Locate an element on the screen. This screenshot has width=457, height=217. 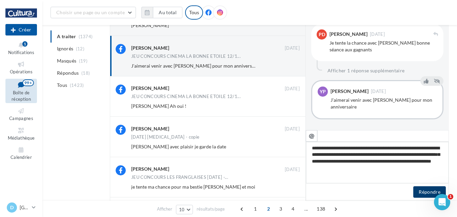
span: Médiathèque is located at coordinates (21, 138).